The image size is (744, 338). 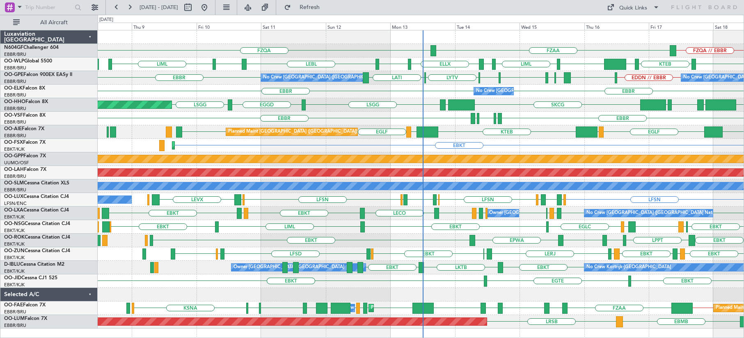 What do you see at coordinates (551, 26) in the screenshot?
I see `div: Wed 15` at bounding box center [551, 26].